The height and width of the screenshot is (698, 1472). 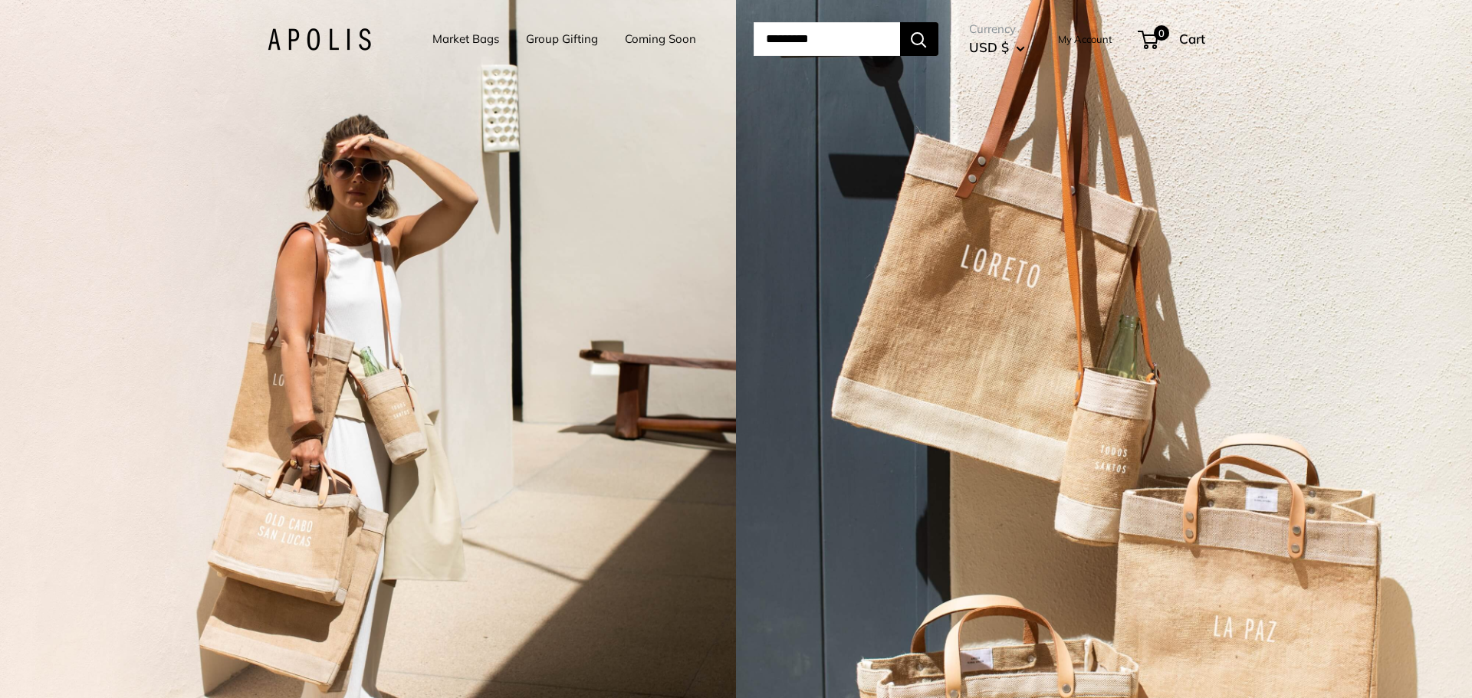 I want to click on span: 0, so click(x=1161, y=33).